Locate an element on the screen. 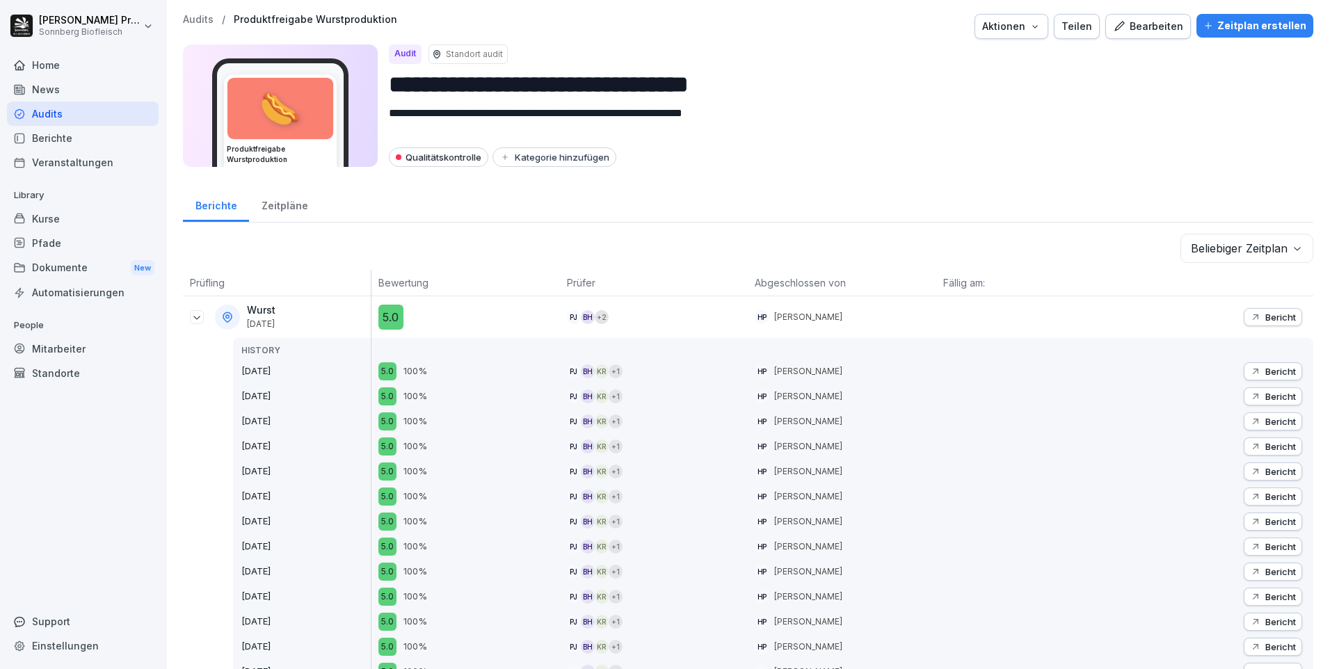 This screenshot has height=669, width=1330. a: DokumenteNew is located at coordinates (83, 268).